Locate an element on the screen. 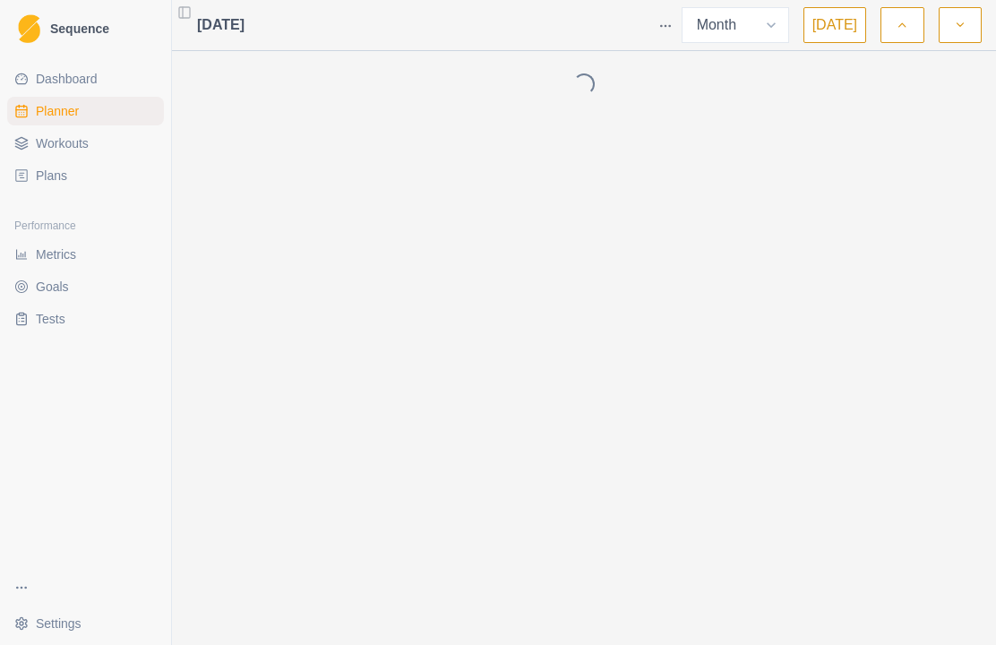 This screenshot has width=996, height=645. span: Dashboard is located at coordinates (66, 79).